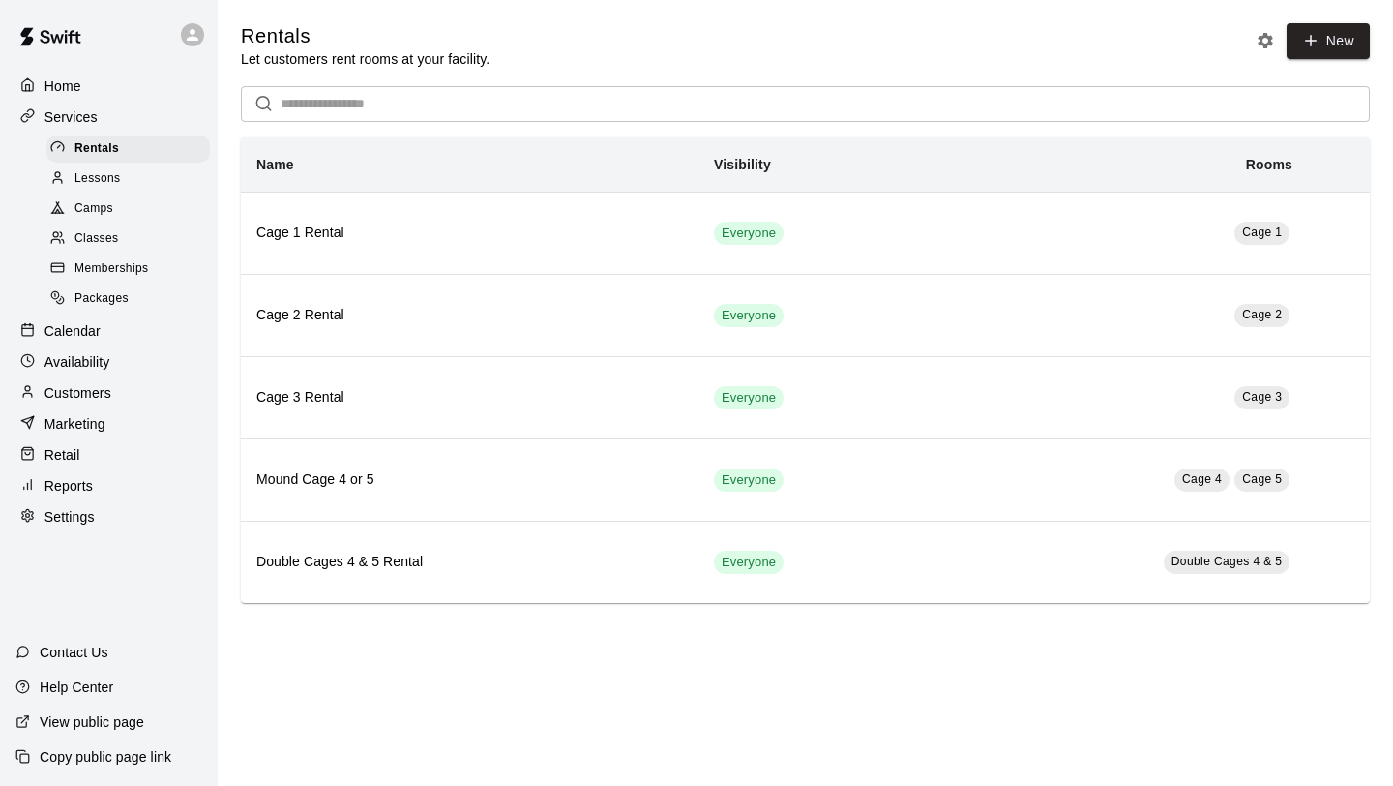 This screenshot has height=786, width=1393. I want to click on a: Retail, so click(108, 455).